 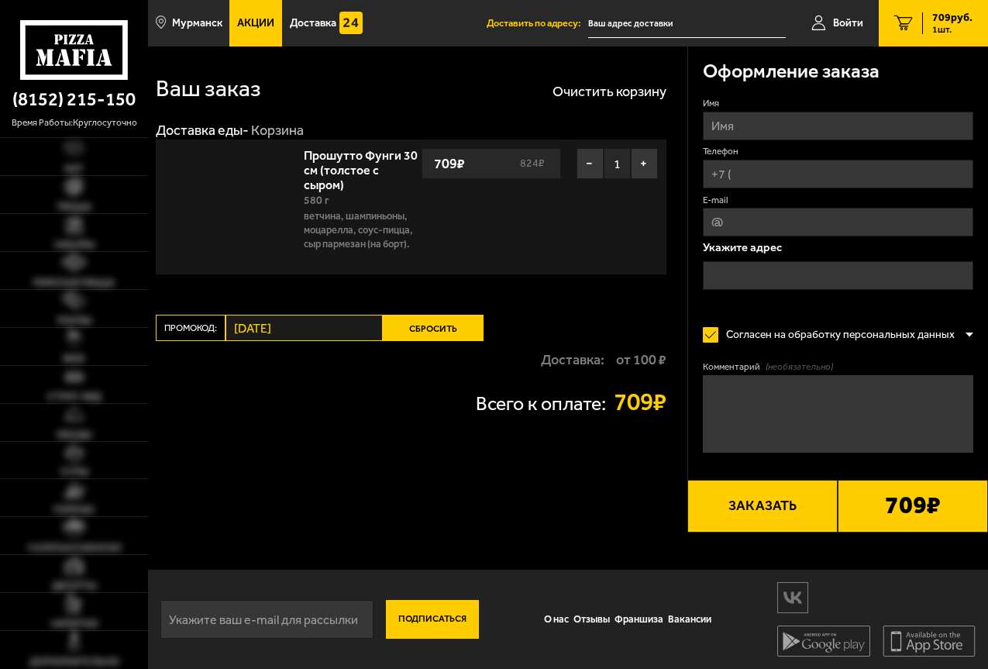 What do you see at coordinates (793, 597) in the screenshot?
I see `img: vk` at bounding box center [793, 597].